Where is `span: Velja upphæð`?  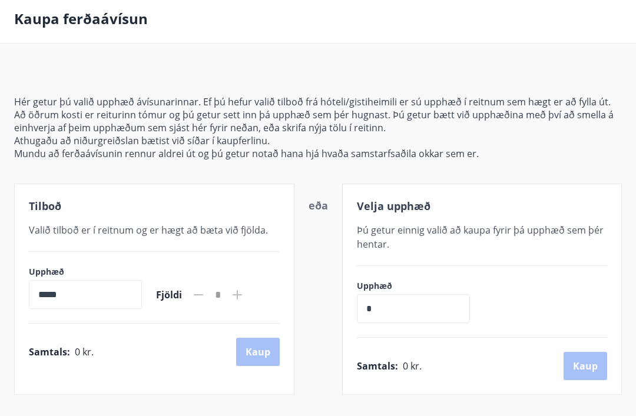 span: Velja upphæð is located at coordinates (393, 207).